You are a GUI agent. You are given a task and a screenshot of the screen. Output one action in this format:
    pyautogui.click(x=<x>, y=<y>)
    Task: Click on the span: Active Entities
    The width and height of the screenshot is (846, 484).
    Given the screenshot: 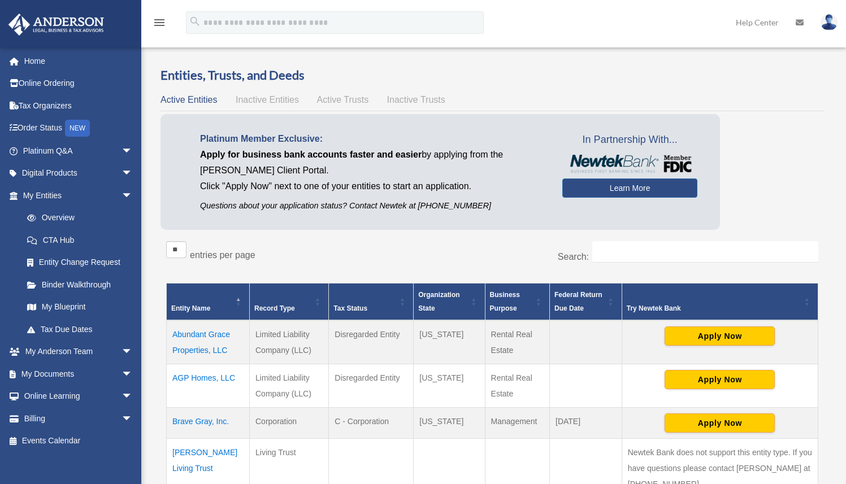 What is the action you would take?
    pyautogui.click(x=189, y=99)
    